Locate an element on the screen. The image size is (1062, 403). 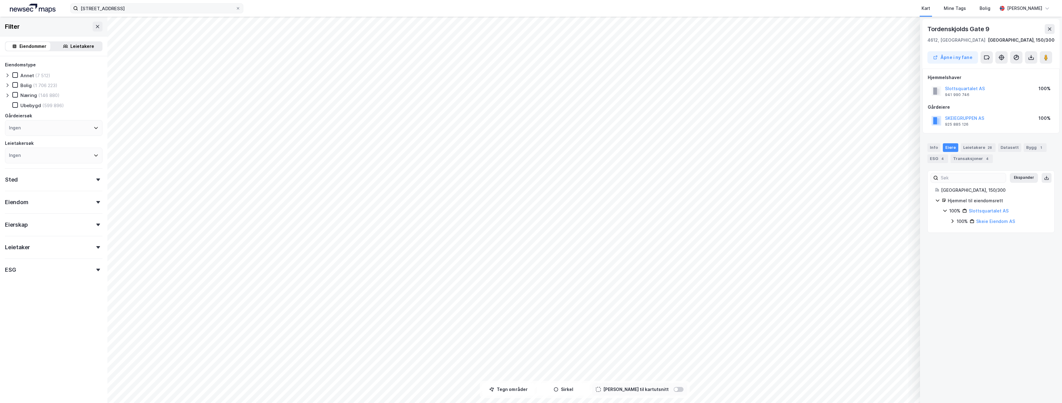
div: Sted is located at coordinates (11, 180).